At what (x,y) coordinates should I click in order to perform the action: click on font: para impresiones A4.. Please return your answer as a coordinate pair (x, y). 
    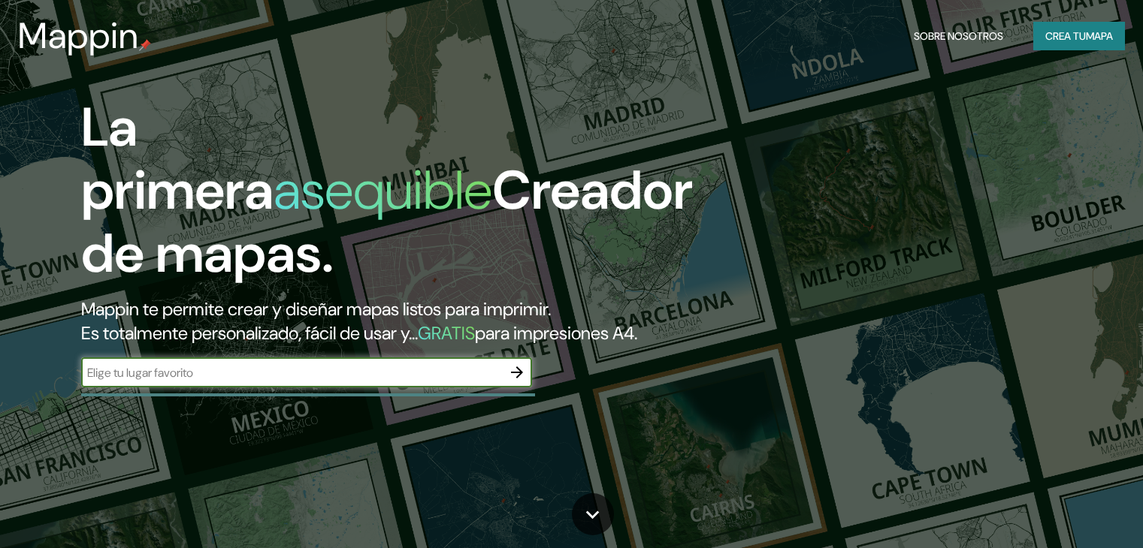
    Looking at the image, I should click on (556, 333).